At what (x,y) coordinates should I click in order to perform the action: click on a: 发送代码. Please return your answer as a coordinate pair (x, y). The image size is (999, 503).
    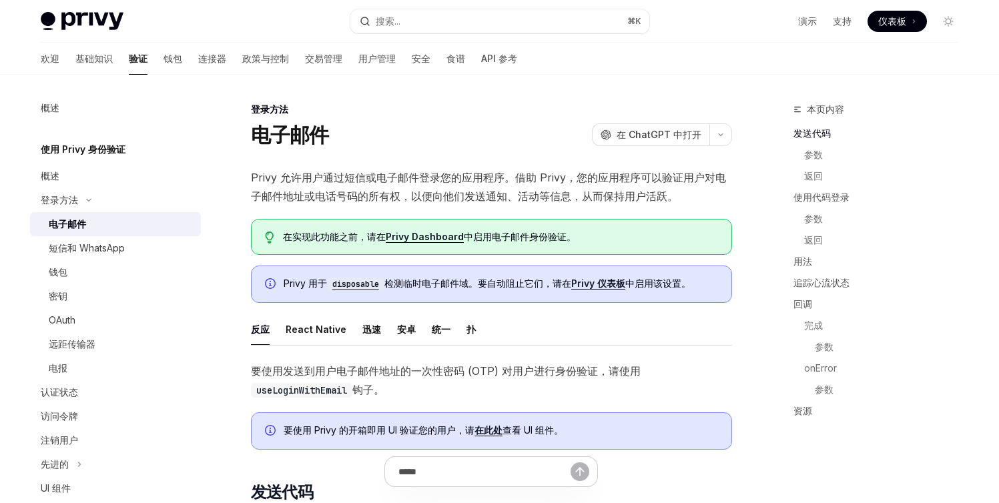
    Looking at the image, I should click on (881, 133).